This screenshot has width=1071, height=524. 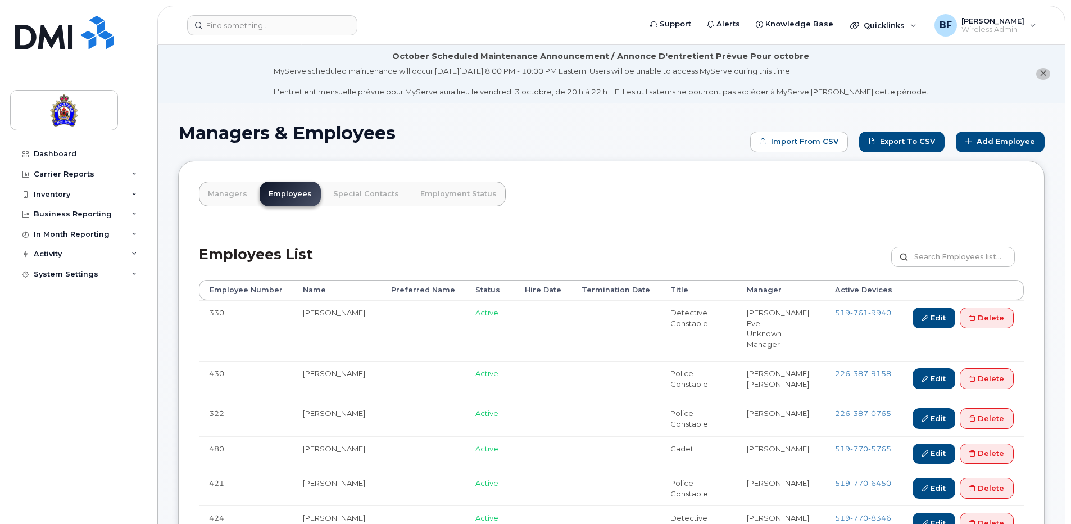 I want to click on span: 8346, so click(x=880, y=518).